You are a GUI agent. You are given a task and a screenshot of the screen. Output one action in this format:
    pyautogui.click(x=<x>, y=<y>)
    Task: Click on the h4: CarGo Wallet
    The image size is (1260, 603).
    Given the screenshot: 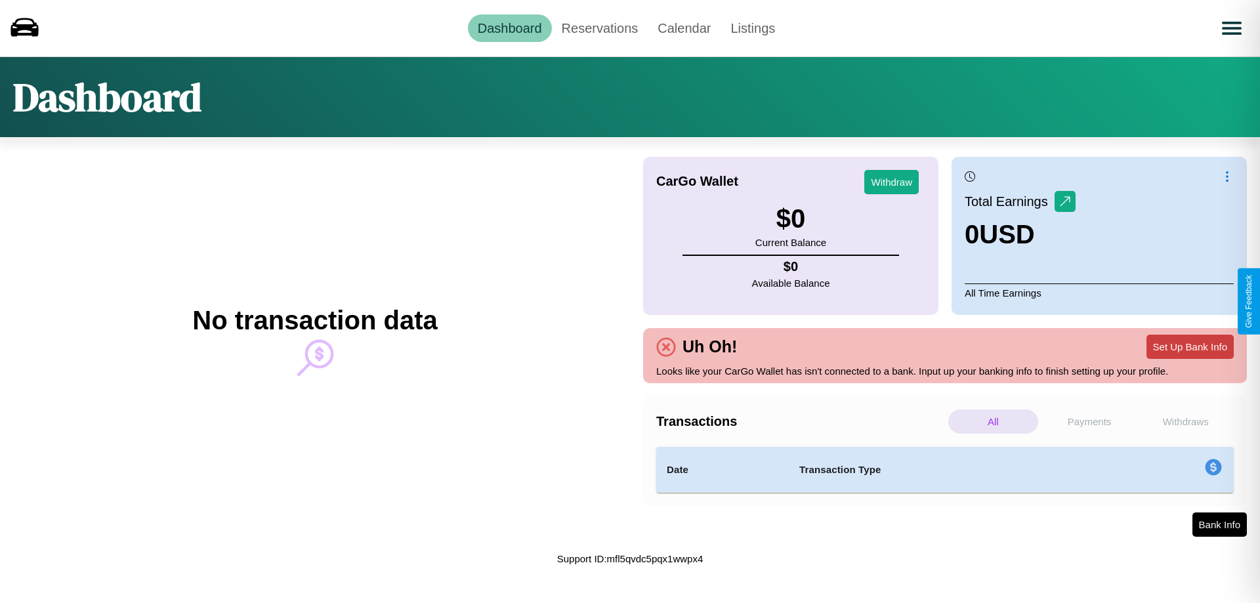 What is the action you would take?
    pyautogui.click(x=697, y=181)
    